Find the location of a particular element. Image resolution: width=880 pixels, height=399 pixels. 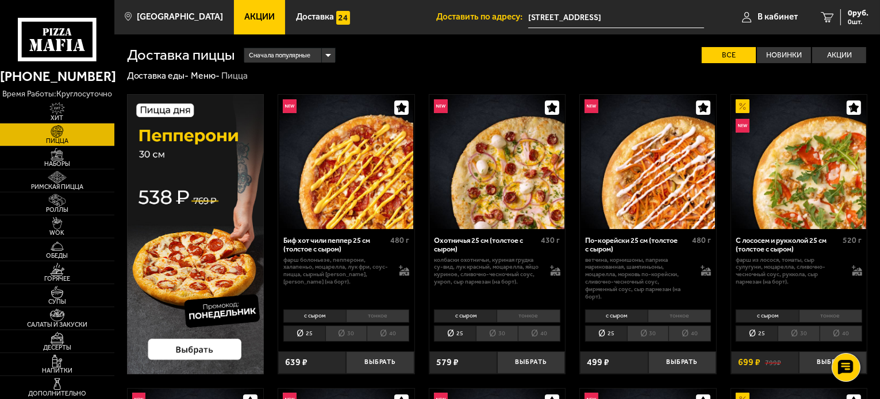

a: НовинкаОхотничья 25 см (толстое с сыром) is located at coordinates (497, 162).